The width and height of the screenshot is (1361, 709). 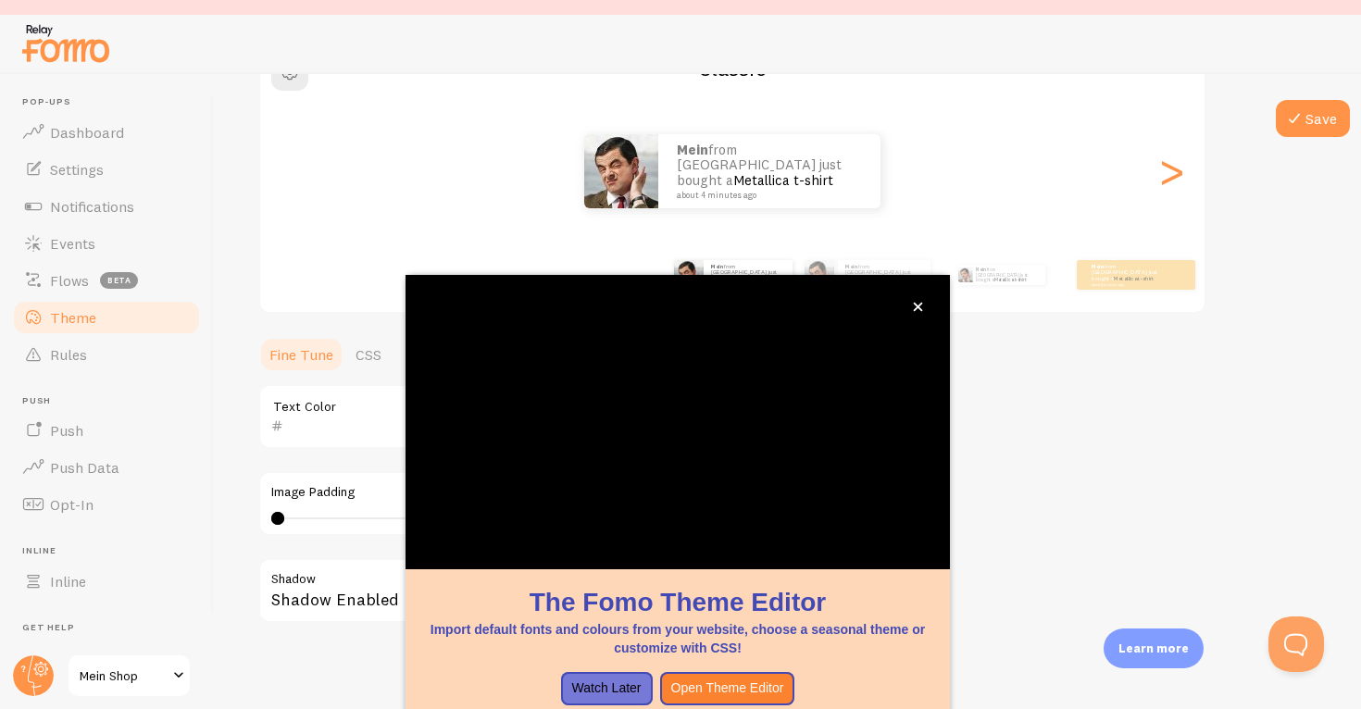 I want to click on img: fomo-relay-logo-orange.svg, so click(x=66, y=43).